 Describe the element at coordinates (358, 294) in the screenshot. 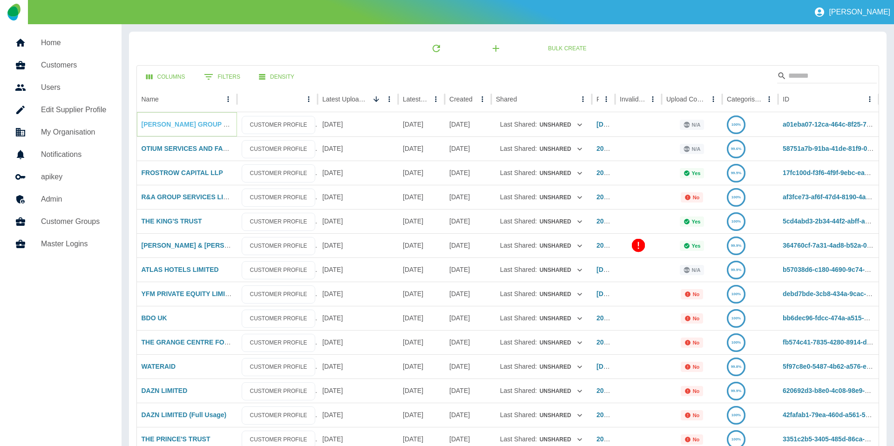

I see `div: 10 Jun 2025` at that location.